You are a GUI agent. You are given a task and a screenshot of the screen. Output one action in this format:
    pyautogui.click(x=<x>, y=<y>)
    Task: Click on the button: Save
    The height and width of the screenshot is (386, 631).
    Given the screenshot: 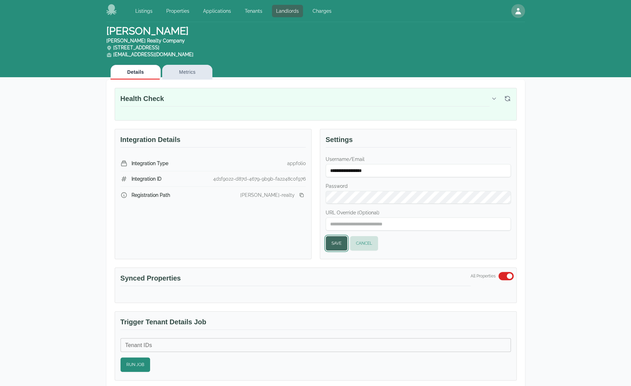 What is the action you would take?
    pyautogui.click(x=336, y=243)
    